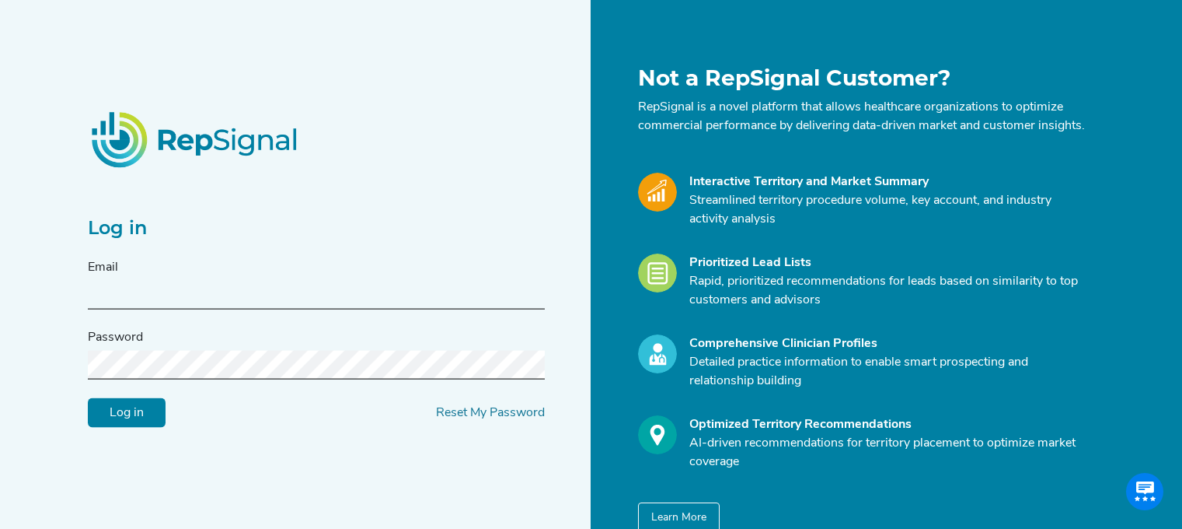 The height and width of the screenshot is (529, 1182). Describe the element at coordinates (862, 79) in the screenshot. I see `h1: Not a RepSignal Customer?` at that location.